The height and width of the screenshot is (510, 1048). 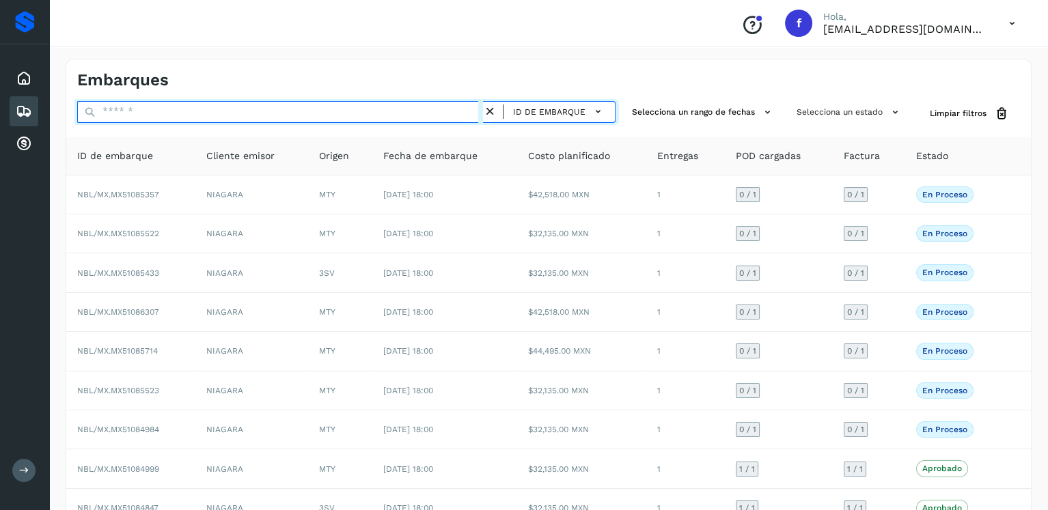 What do you see at coordinates (958, 113) in the screenshot?
I see `span: Limpiar filtros` at bounding box center [958, 113].